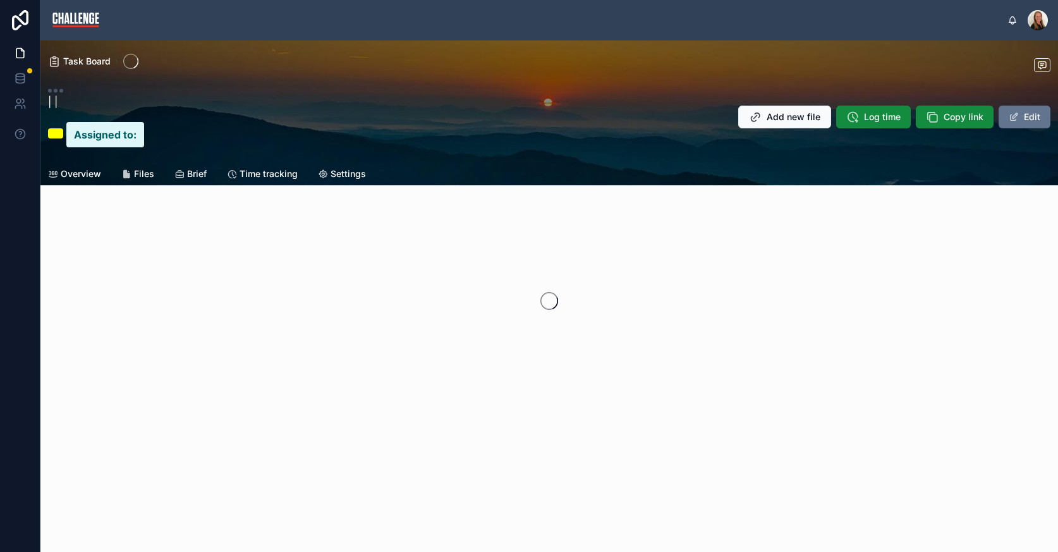  What do you see at coordinates (105, 135) in the screenshot?
I see `mark: Assigned to:` at bounding box center [105, 135].